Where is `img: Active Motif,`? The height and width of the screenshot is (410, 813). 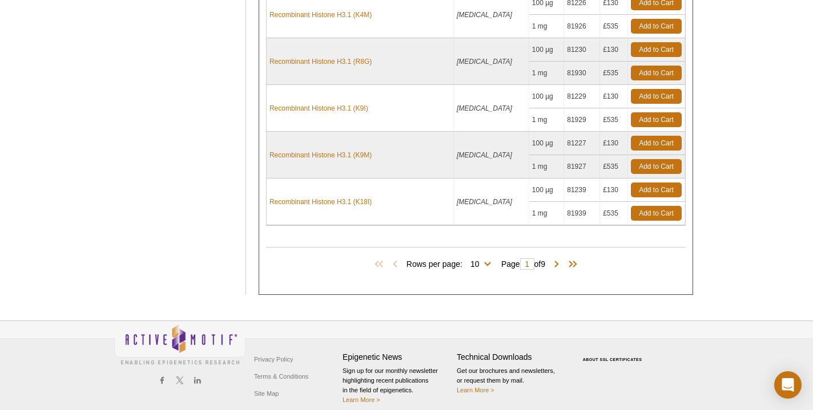 img: Active Motif, is located at coordinates (180, 344).